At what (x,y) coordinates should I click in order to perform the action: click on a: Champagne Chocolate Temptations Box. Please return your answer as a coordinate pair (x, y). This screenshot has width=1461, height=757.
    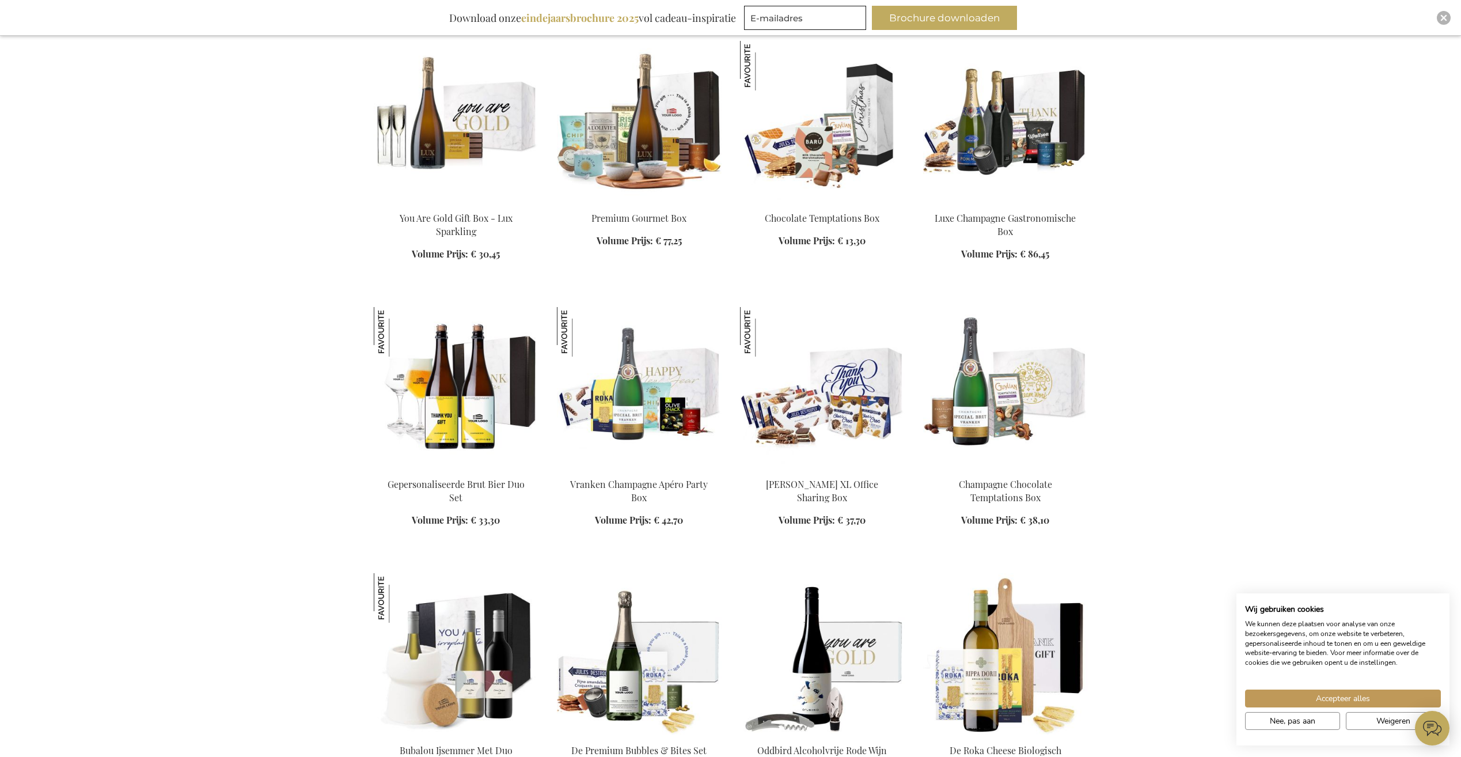
    Looking at the image, I should click on (1006, 469).